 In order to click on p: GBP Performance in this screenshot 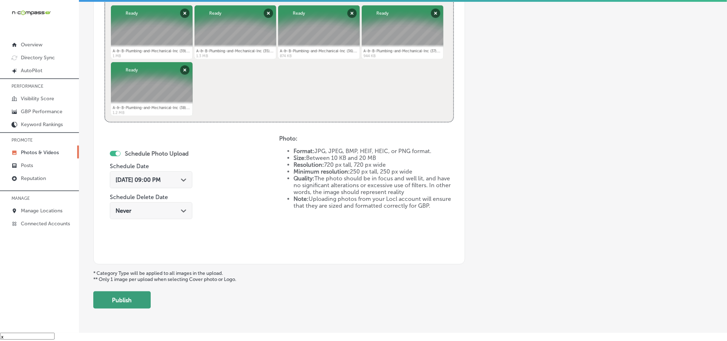, I will do `click(42, 111)`.